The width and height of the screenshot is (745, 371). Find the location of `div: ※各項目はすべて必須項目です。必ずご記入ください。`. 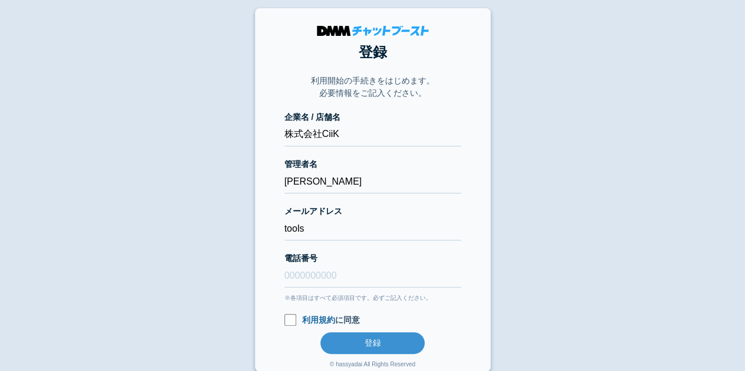

div: ※各項目はすべて必須項目です。必ずご記入ください。 is located at coordinates (373, 298).